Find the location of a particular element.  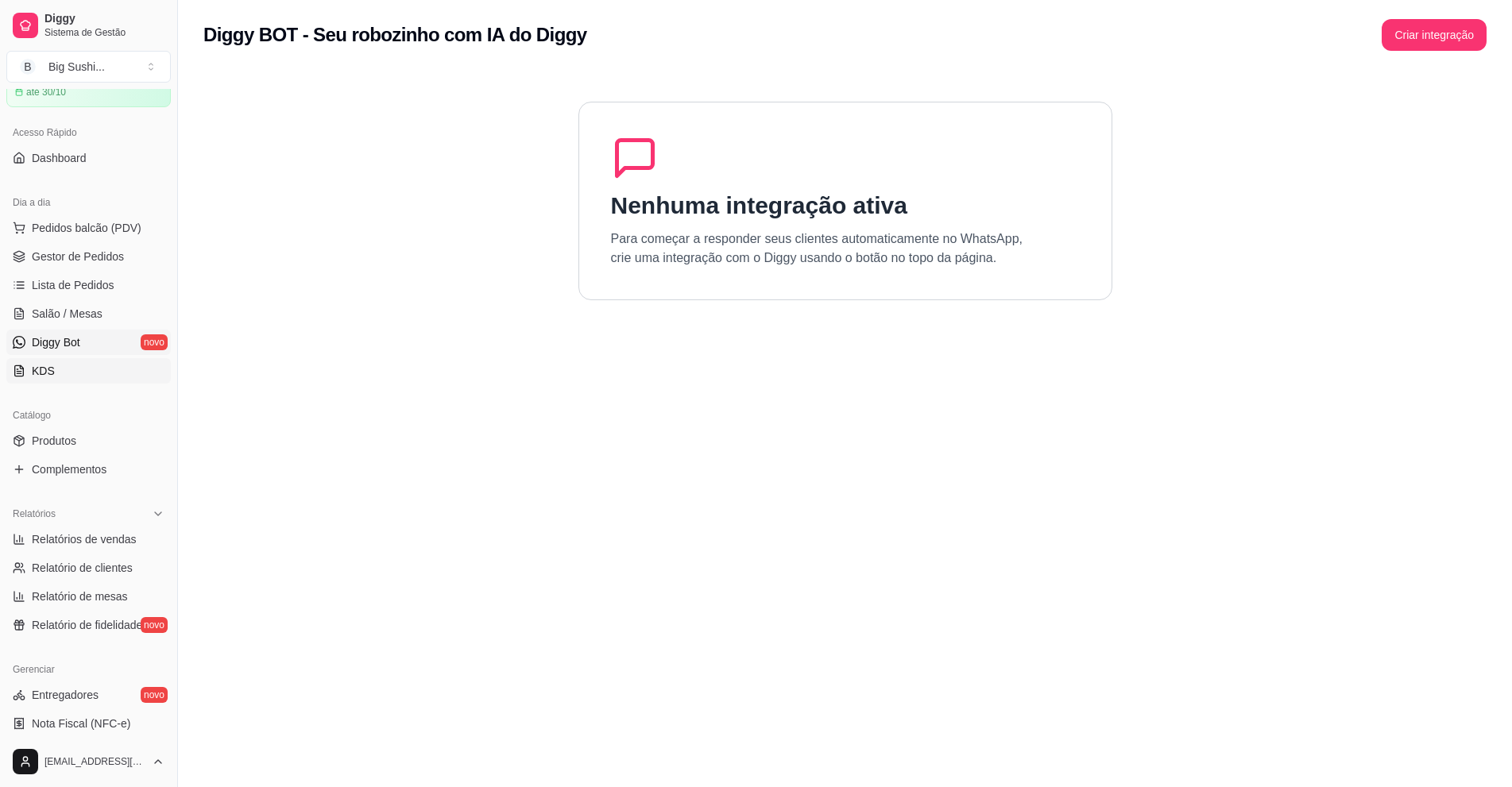

span: Entregadores is located at coordinates (65, 695).